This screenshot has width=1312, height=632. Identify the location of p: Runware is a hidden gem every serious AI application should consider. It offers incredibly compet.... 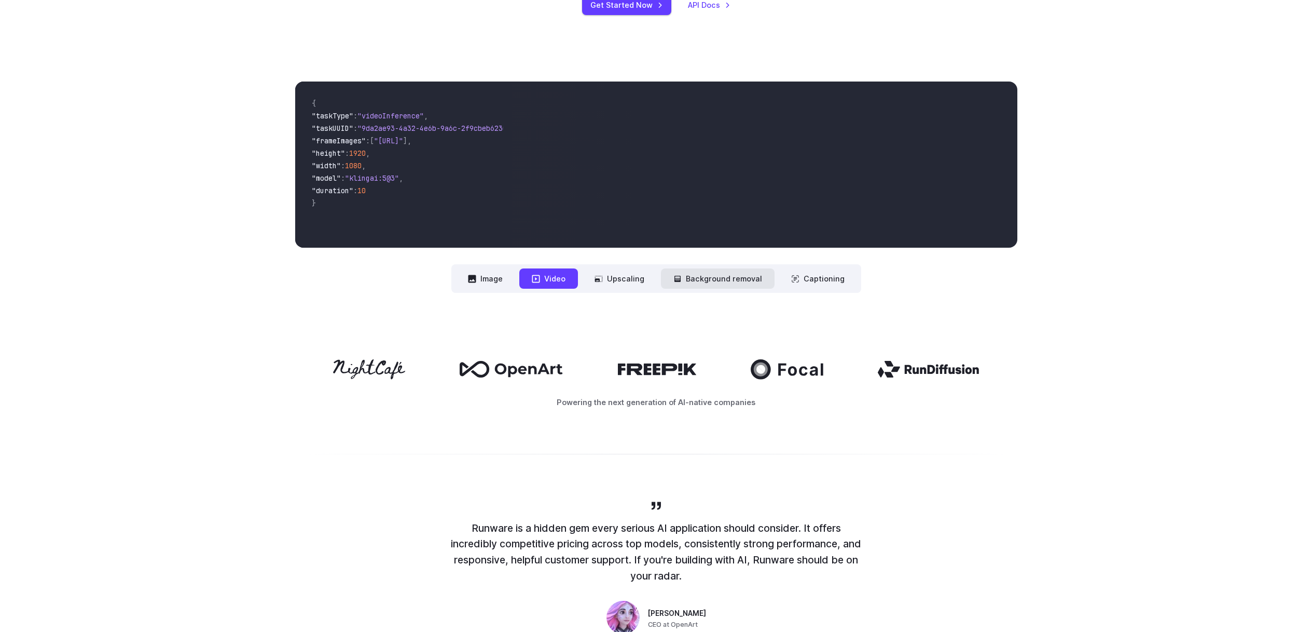
(656, 552).